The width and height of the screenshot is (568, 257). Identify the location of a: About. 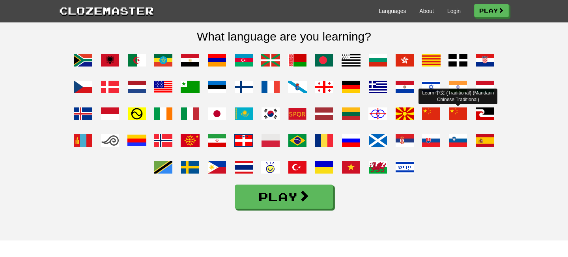
(426, 11).